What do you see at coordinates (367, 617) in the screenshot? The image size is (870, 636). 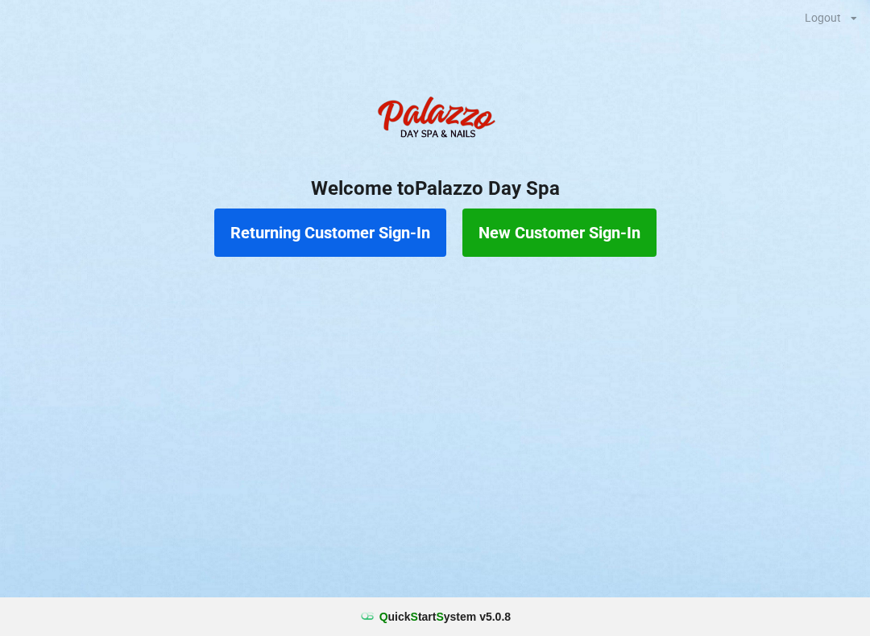 I see `img: favicon.ico` at bounding box center [367, 617].